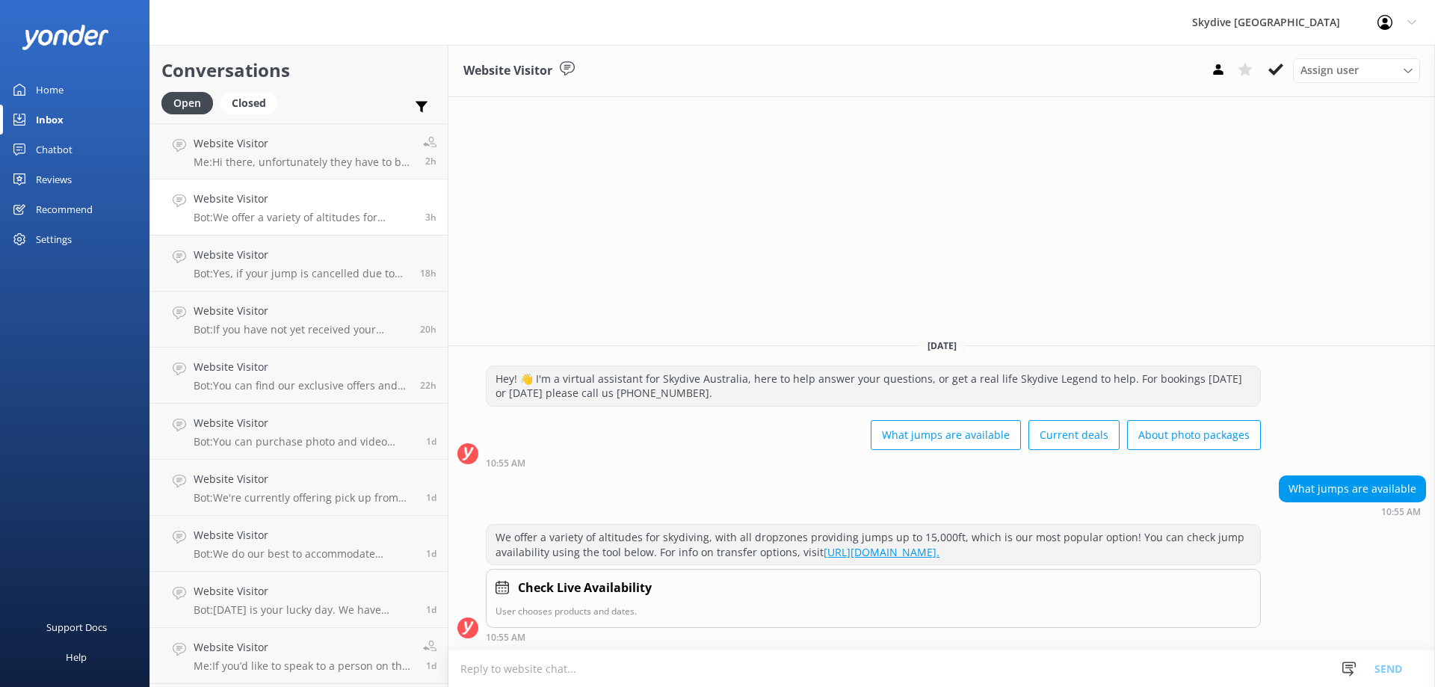 Image resolution: width=1435 pixels, height=687 pixels. I want to click on a: Website VisitorBot:If you have not yet received your confirmation email, please check your junk/s..., so click(299, 319).